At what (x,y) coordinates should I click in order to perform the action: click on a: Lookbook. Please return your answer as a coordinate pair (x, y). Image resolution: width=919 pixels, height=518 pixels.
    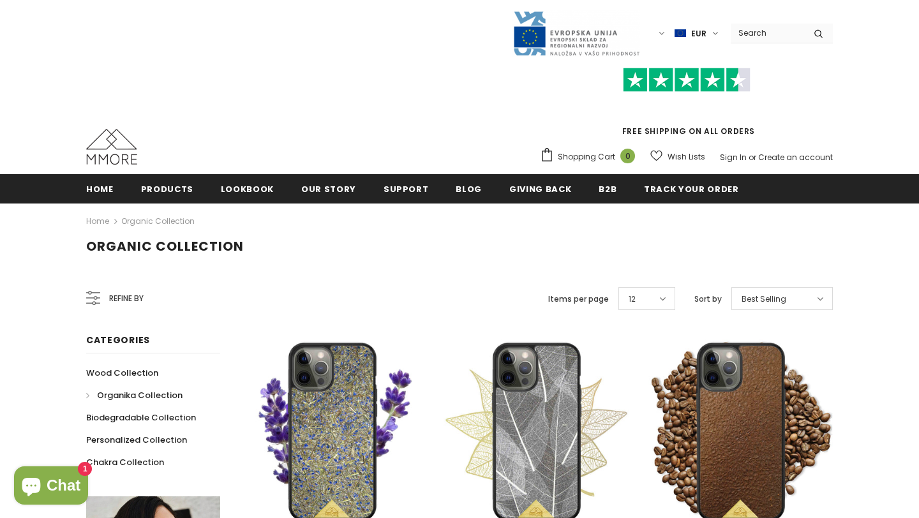
    Looking at the image, I should click on (247, 188).